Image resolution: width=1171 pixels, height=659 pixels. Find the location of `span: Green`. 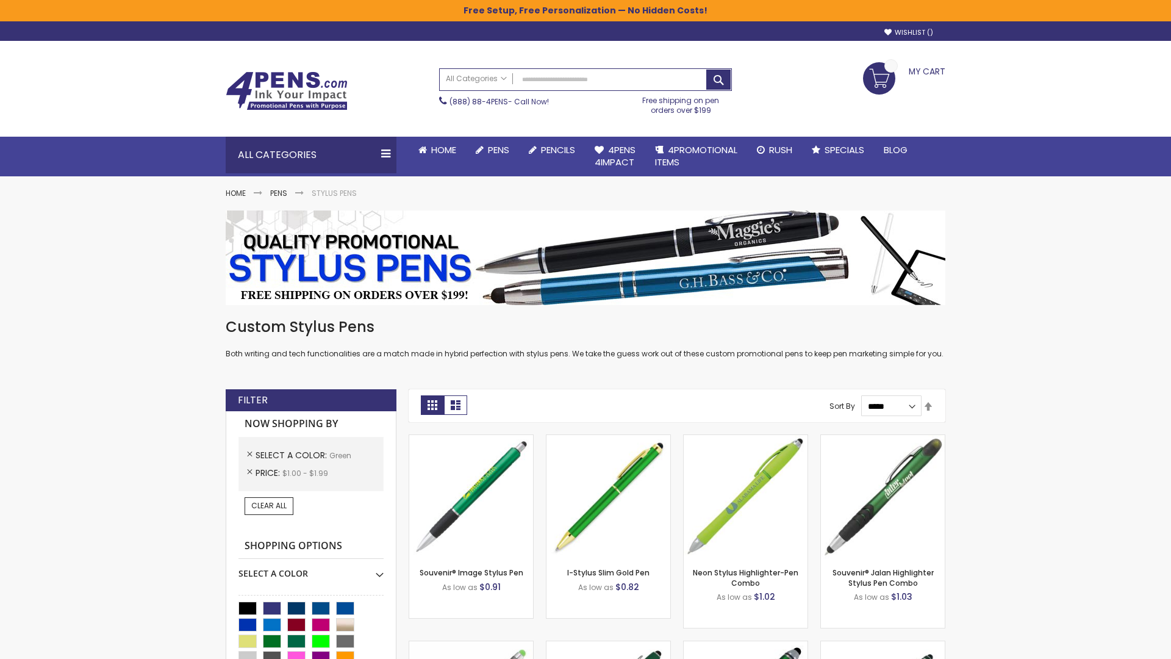

span: Green is located at coordinates (340, 455).